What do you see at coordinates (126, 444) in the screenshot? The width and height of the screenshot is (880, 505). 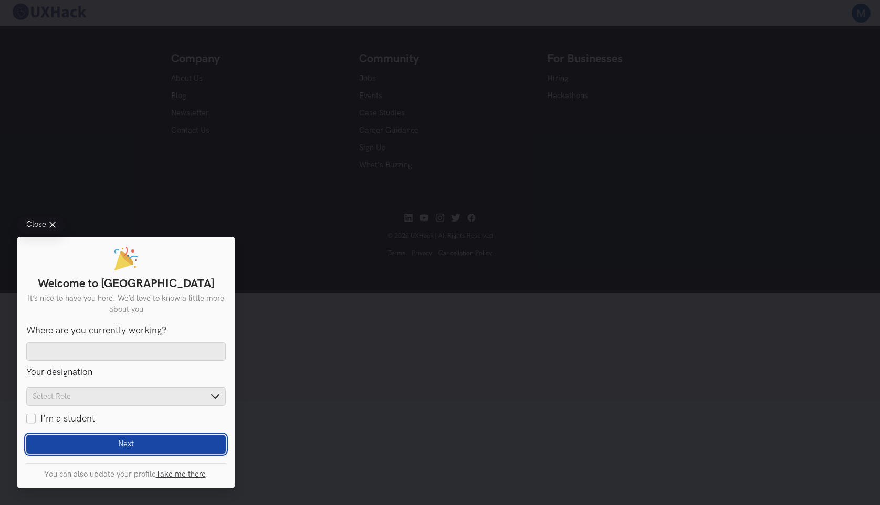 I see `button: Next` at bounding box center [126, 444].